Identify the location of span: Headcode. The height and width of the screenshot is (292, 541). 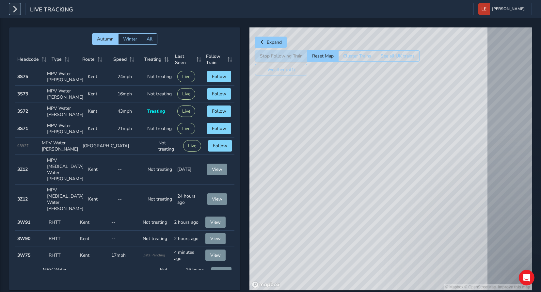
(28, 59).